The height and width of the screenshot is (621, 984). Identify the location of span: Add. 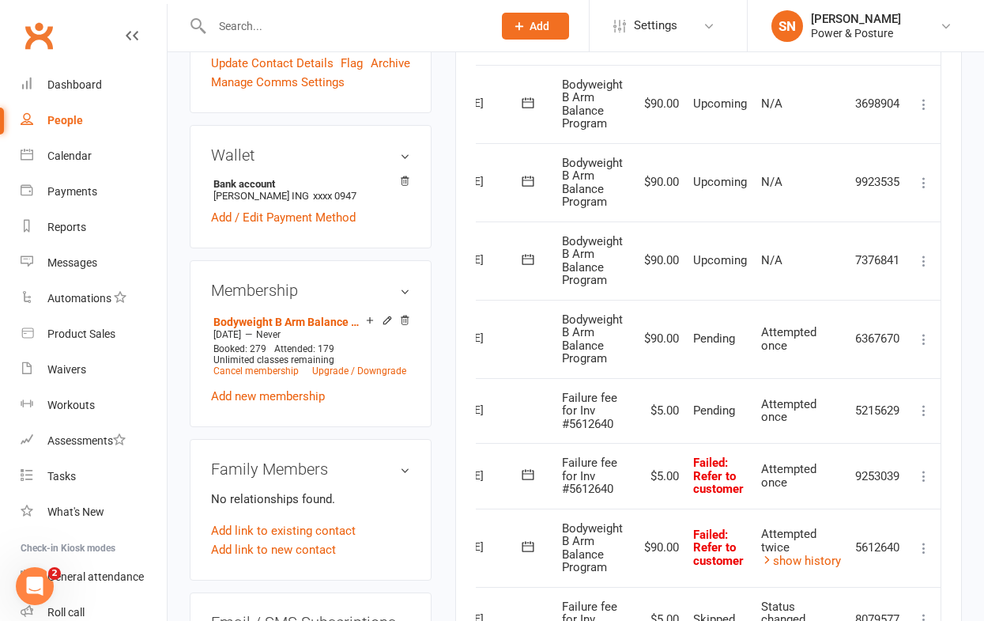
(539, 26).